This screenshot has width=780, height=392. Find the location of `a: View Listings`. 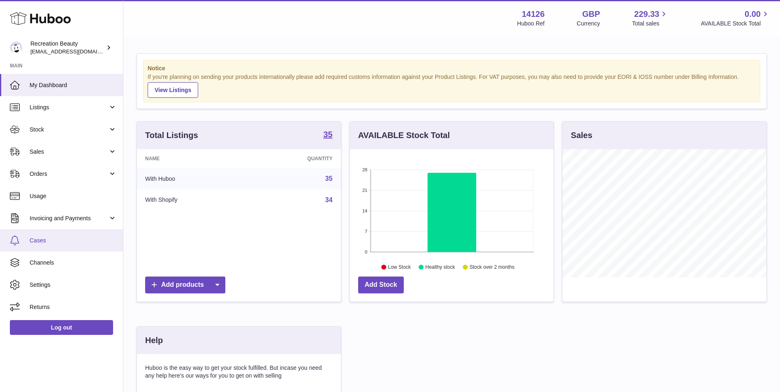

a: View Listings is located at coordinates (173, 90).